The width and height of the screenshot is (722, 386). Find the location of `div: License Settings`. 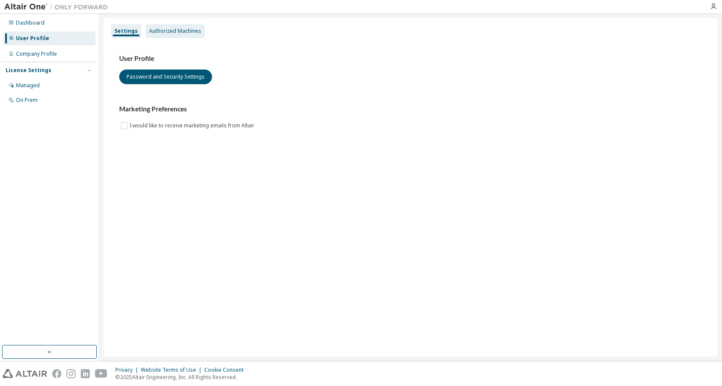

div: License Settings is located at coordinates (29, 70).